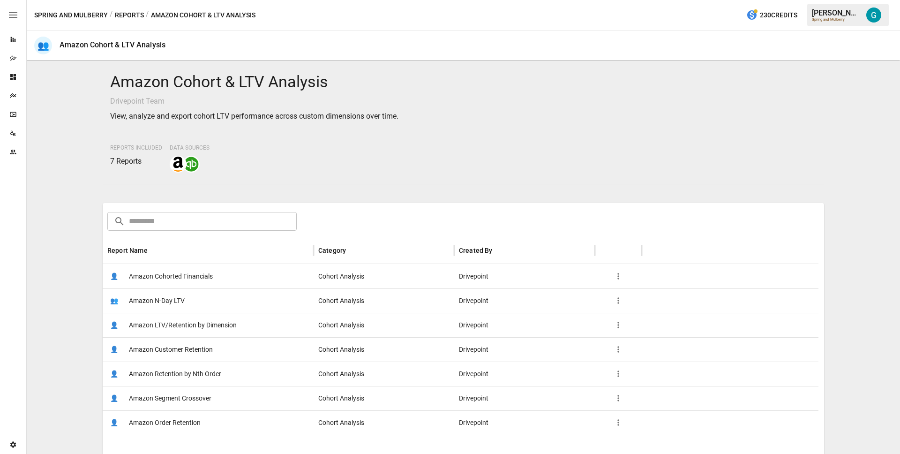 This screenshot has height=454, width=900. I want to click on div: Amazon Cohort & LTV Analysis, so click(112, 45).